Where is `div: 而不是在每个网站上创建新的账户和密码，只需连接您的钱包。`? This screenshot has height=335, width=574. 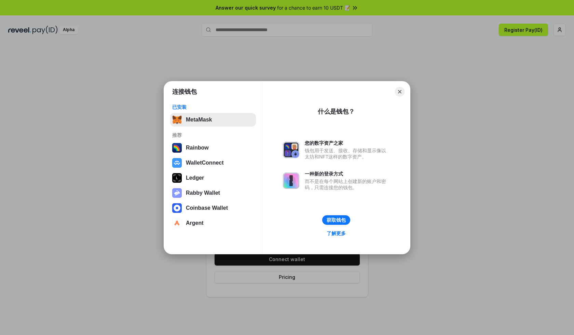 div: 而不是在每个网站上创建新的账户和密码，只需连接您的钱包。 is located at coordinates (347, 184).